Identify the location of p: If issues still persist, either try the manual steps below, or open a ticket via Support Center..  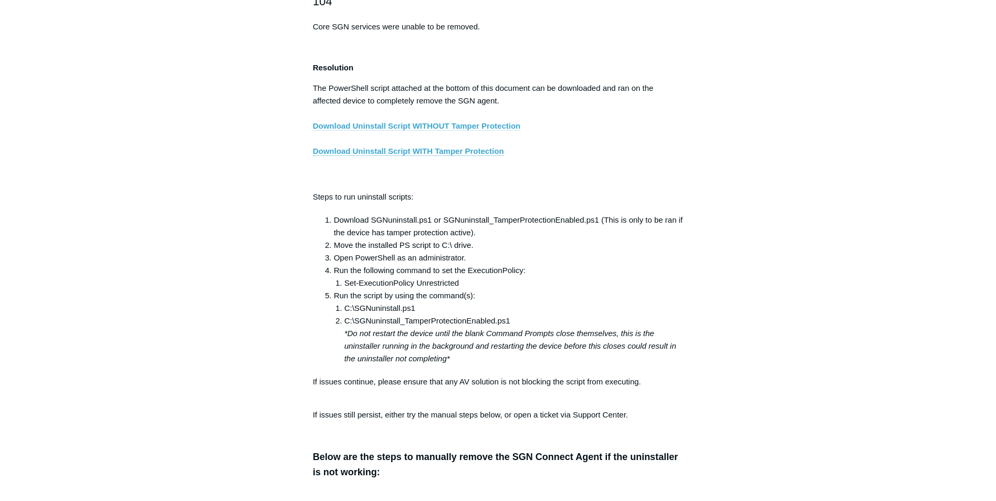
(498, 415).